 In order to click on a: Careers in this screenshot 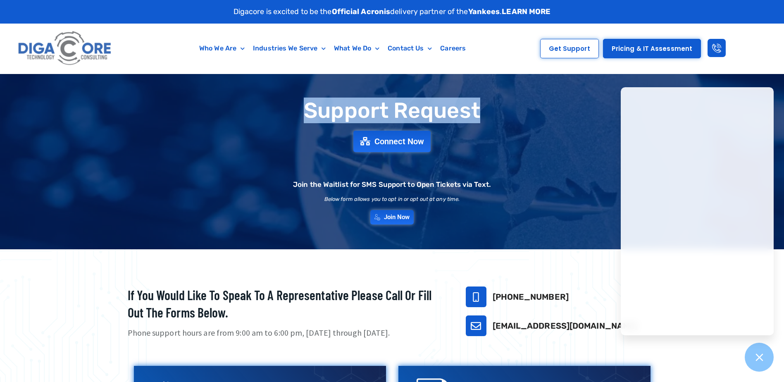, I will do `click(453, 48)`.